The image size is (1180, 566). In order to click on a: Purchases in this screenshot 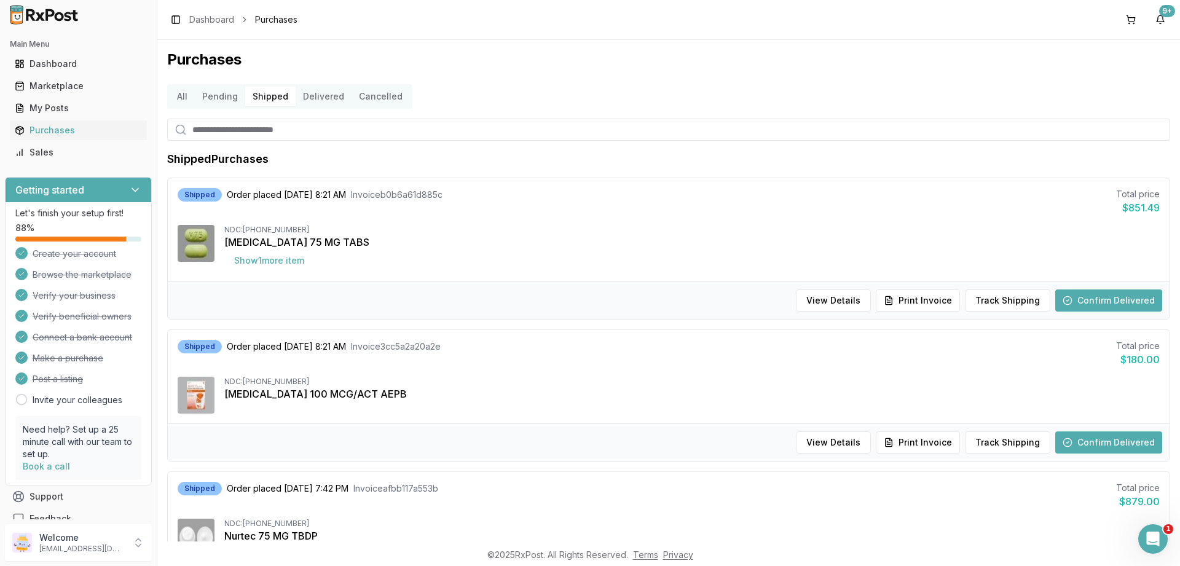, I will do `click(78, 130)`.